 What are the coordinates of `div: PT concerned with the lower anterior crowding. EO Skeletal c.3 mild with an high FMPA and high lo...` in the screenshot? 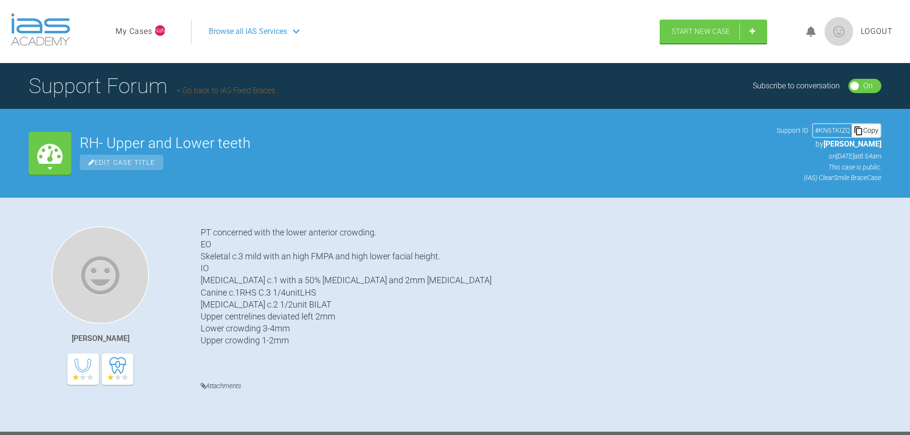 It's located at (541, 296).